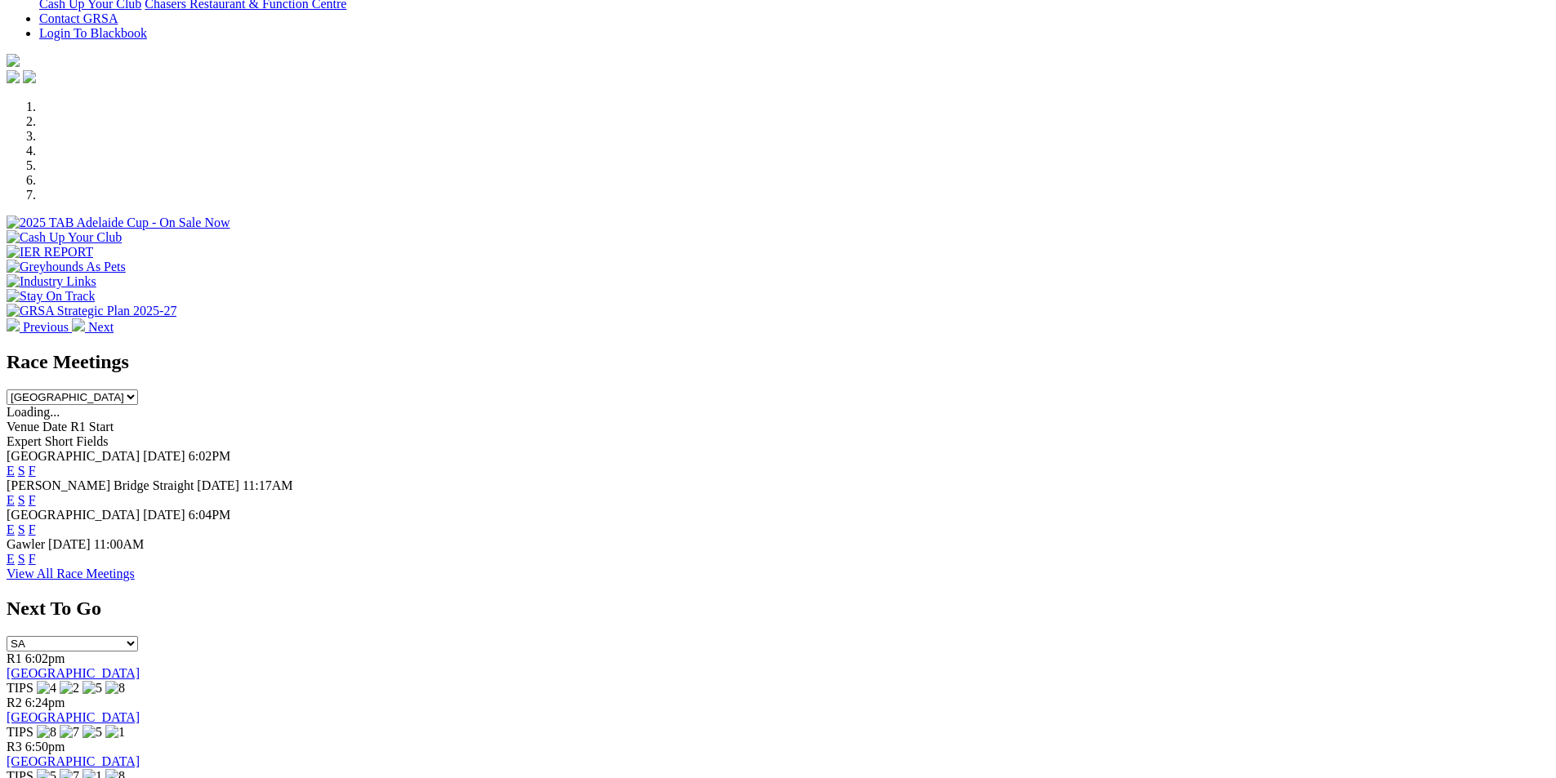  I want to click on span: Venue, so click(23, 426).